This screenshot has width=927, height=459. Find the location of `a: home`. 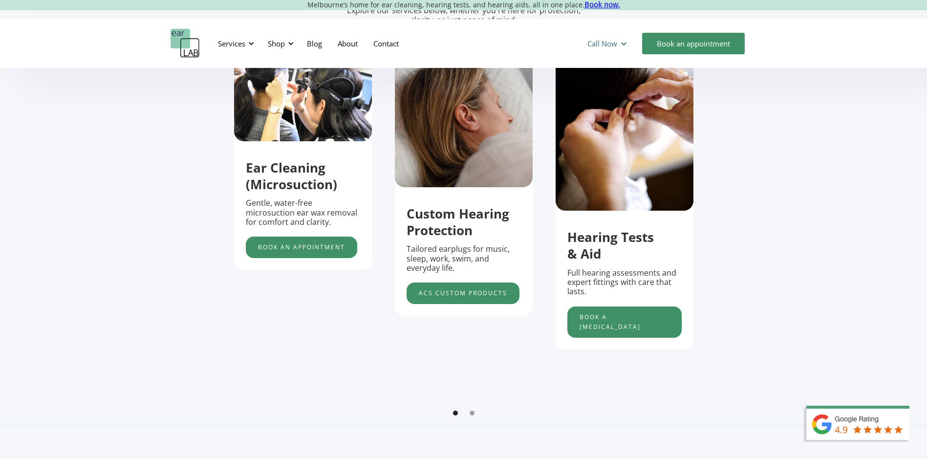

a: home is located at coordinates (185, 44).